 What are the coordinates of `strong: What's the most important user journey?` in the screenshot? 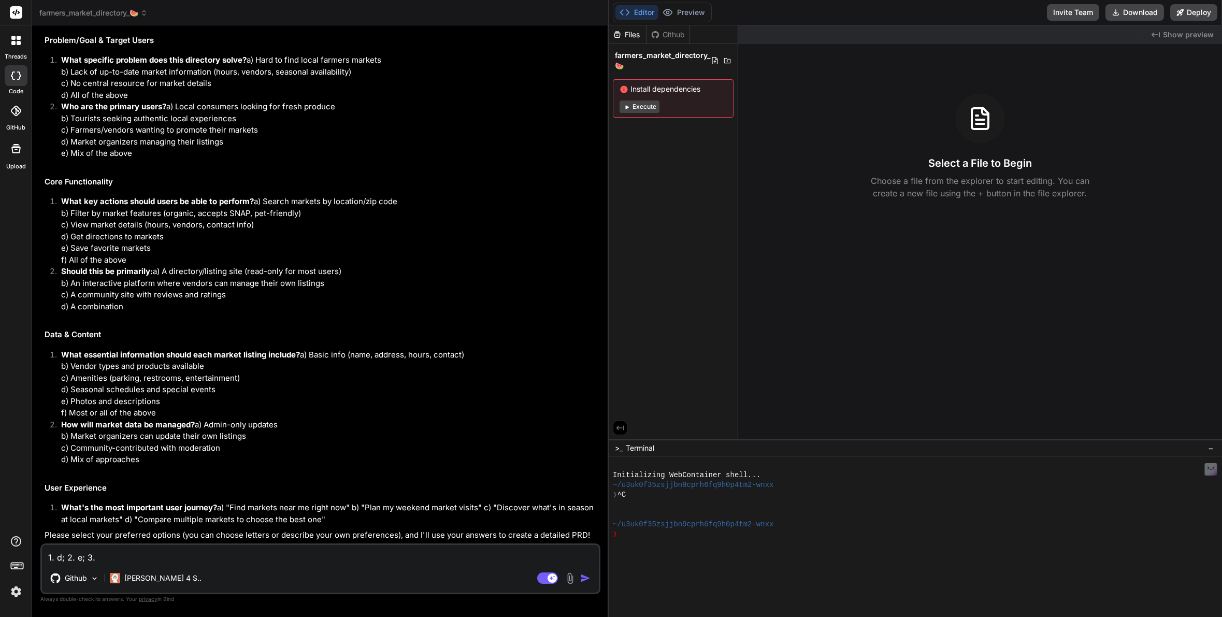 It's located at (139, 507).